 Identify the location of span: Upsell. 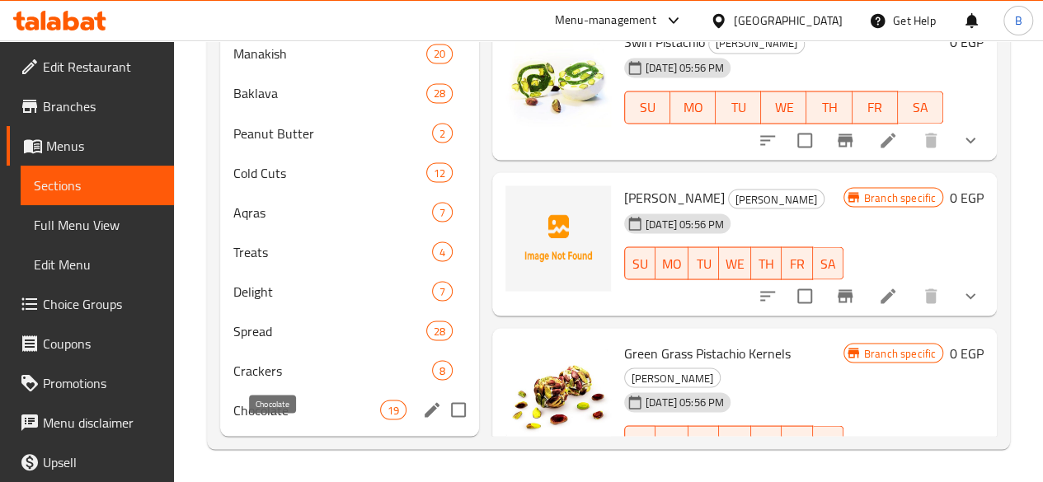
(101, 462).